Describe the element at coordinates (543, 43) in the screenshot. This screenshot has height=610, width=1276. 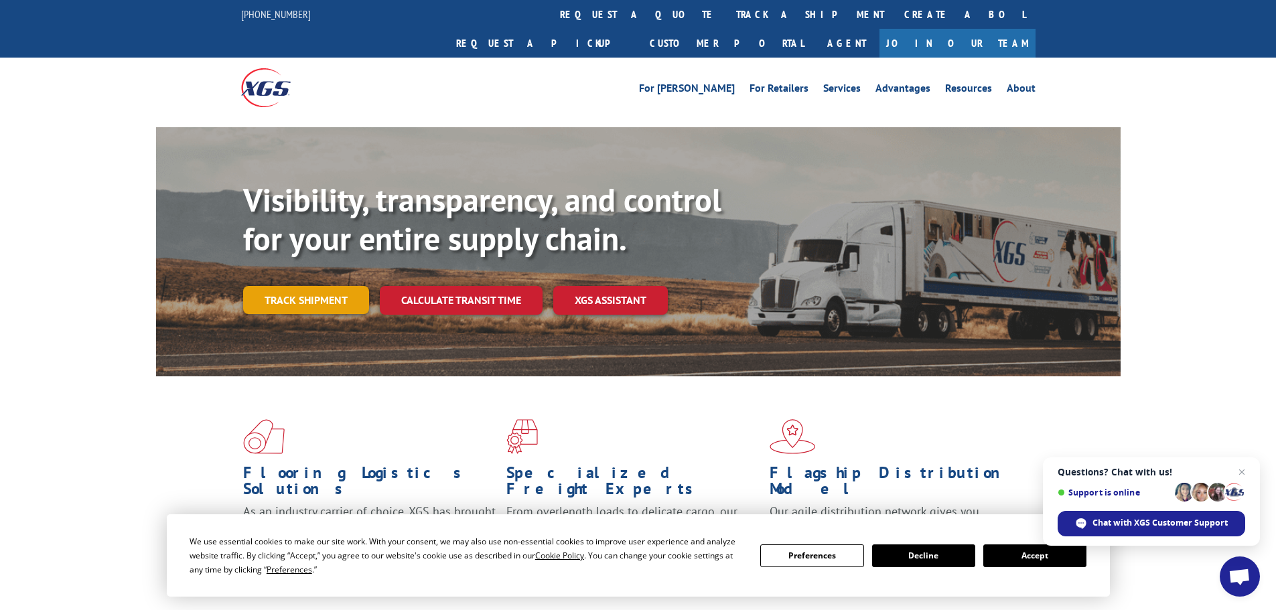
I see `a: Request a pickup` at that location.